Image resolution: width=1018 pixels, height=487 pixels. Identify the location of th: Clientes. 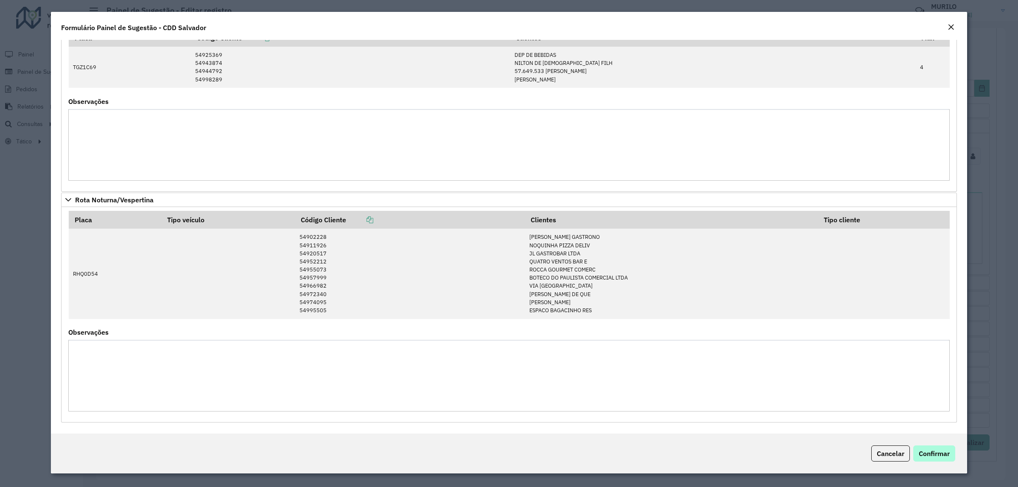
(671, 220).